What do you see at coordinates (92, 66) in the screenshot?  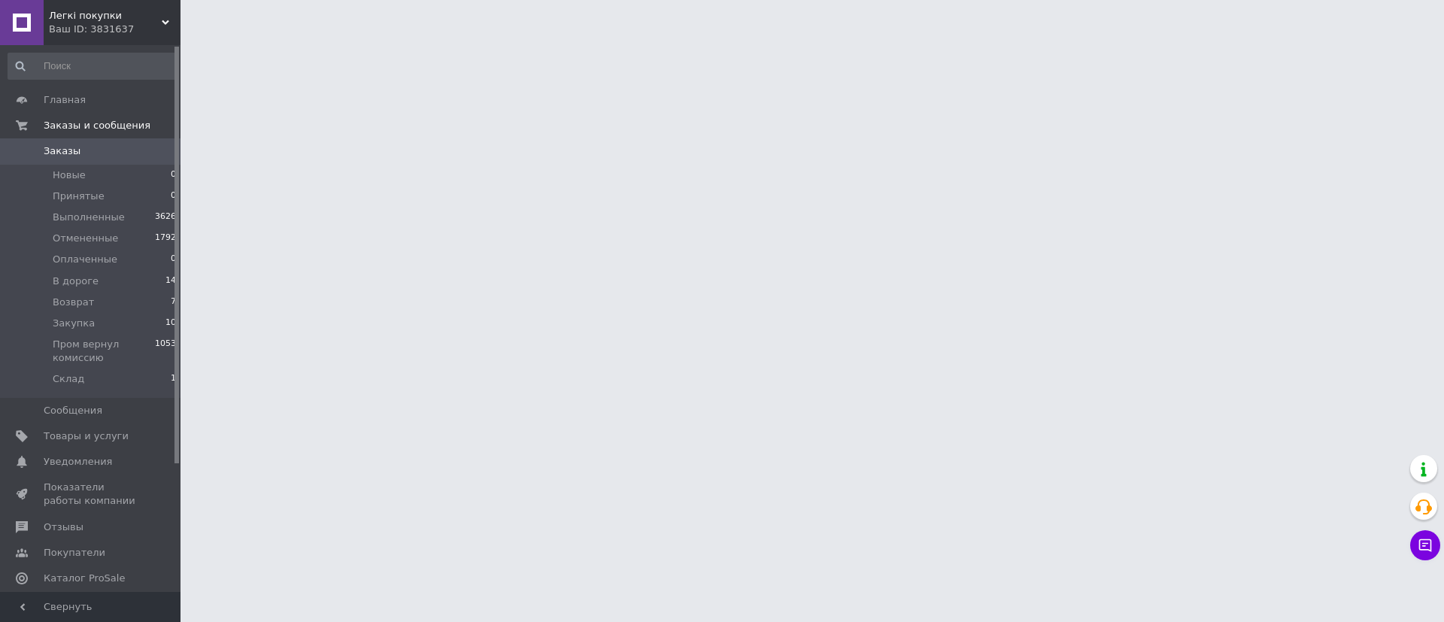 I see `input: Поиск` at bounding box center [92, 66].